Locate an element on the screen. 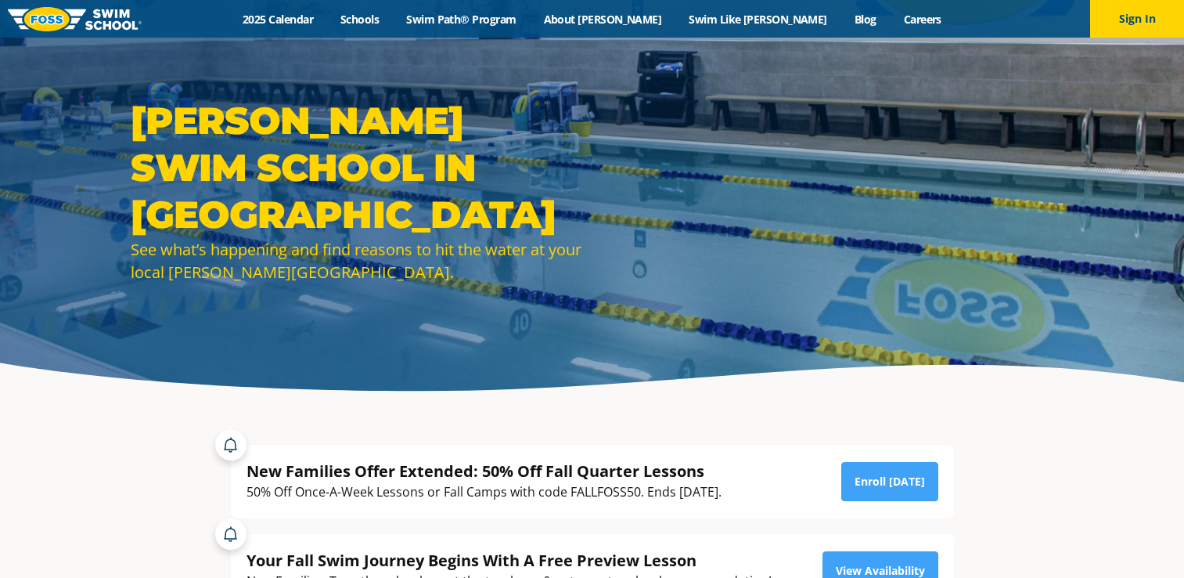 The image size is (1184, 578). div: New Families Offer Extended: 50% Off Fall Quarter Lessons is located at coordinates (484, 470).